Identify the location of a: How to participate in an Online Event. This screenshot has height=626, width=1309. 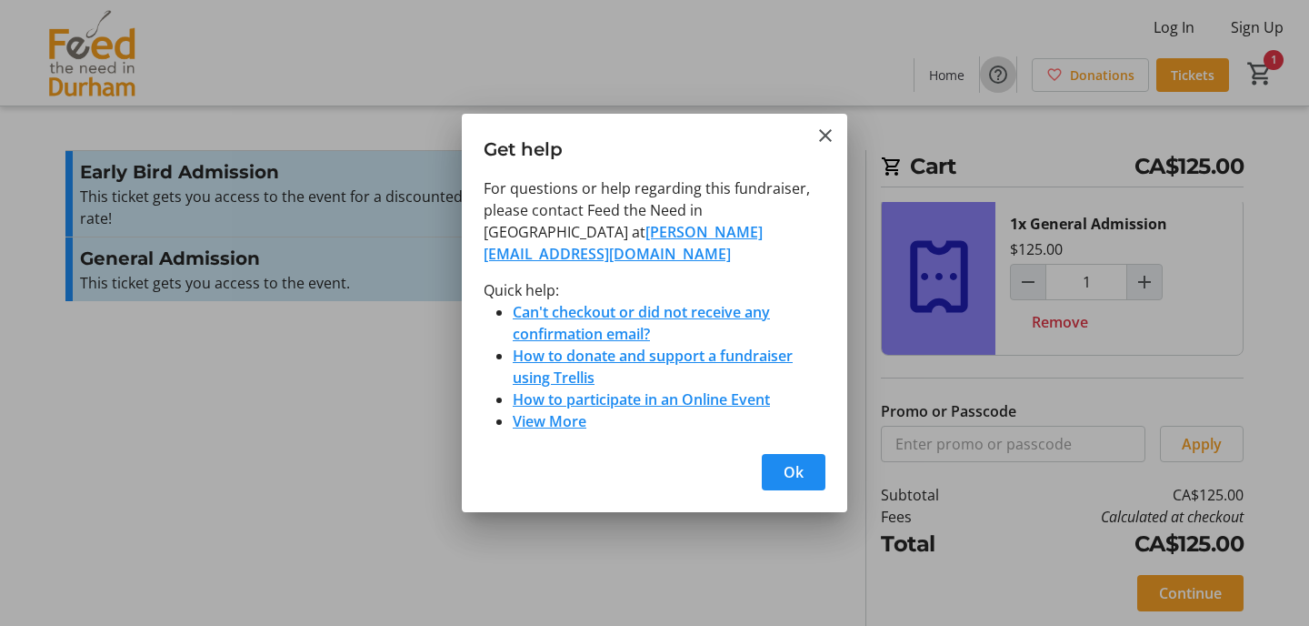
(641, 399).